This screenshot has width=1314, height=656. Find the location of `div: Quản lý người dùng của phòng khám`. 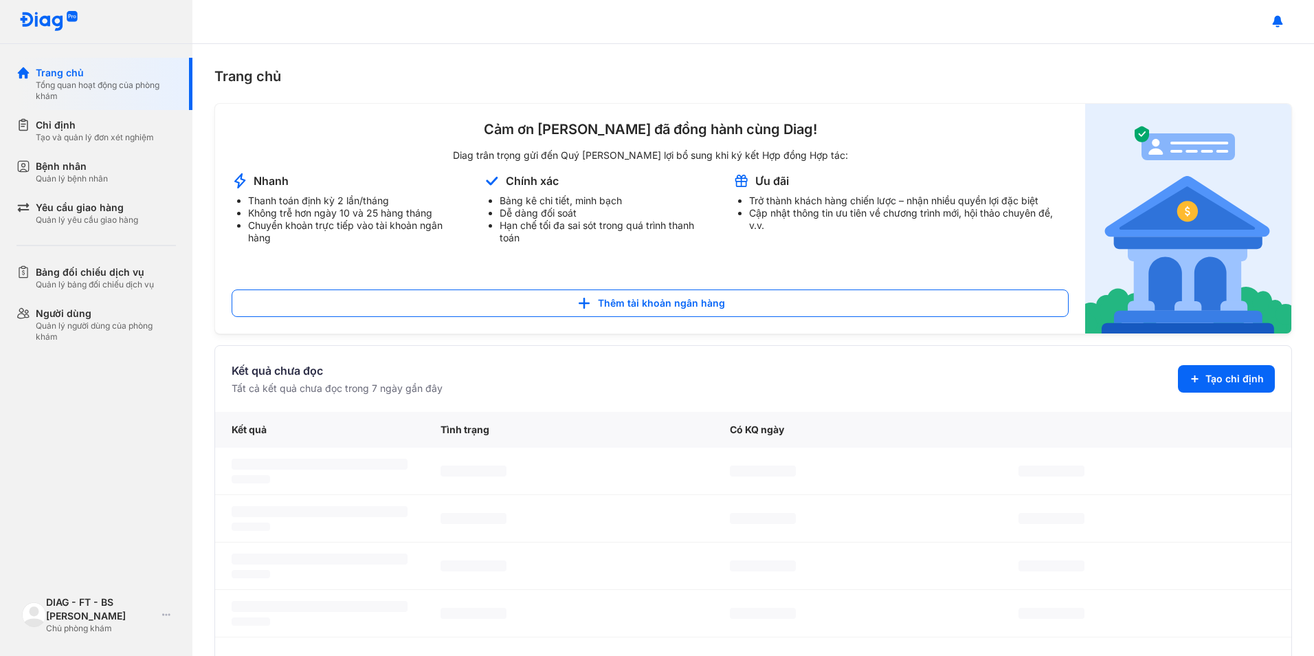

div: Quản lý người dùng của phòng khám is located at coordinates (106, 331).